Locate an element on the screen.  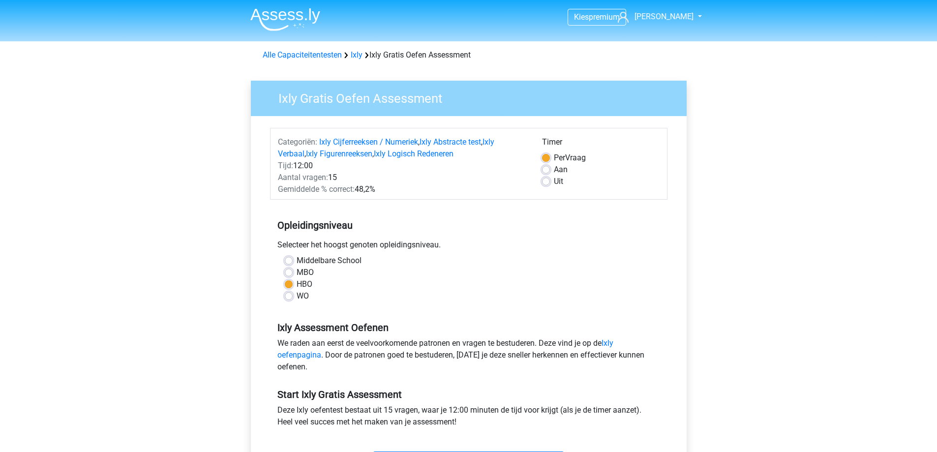
div: 48,2% is located at coordinates (403, 189).